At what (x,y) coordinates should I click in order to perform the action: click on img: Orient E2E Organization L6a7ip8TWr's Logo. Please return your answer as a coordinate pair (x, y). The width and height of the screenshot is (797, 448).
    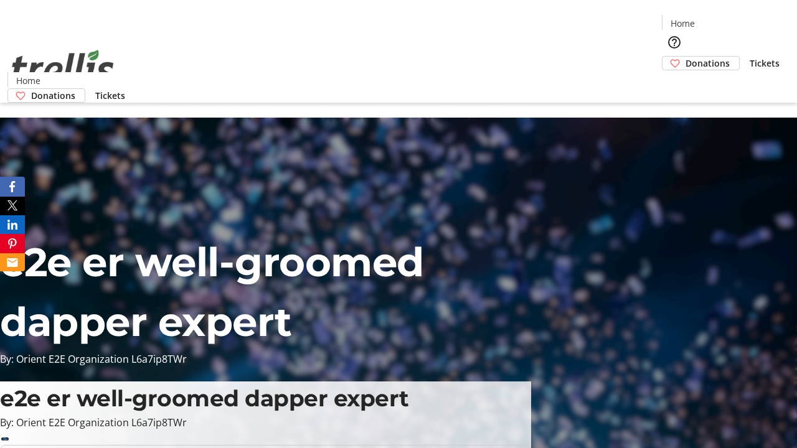
    Looking at the image, I should click on (63, 67).